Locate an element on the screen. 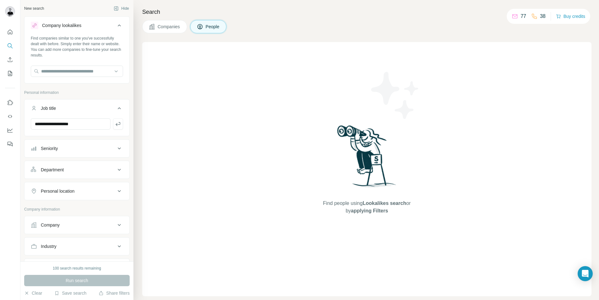 Image resolution: width=599 pixels, height=300 pixels. button: Use Surfe on LinkedIn is located at coordinates (10, 103).